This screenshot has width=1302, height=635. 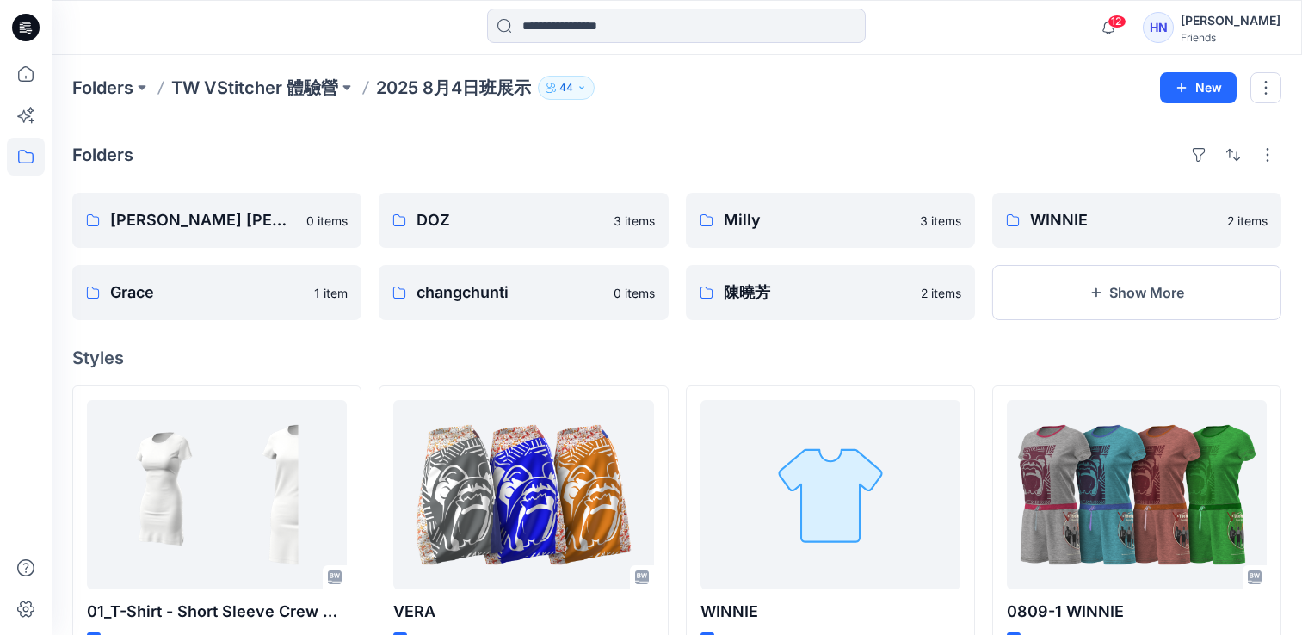 I want to click on p: VERA, so click(x=523, y=612).